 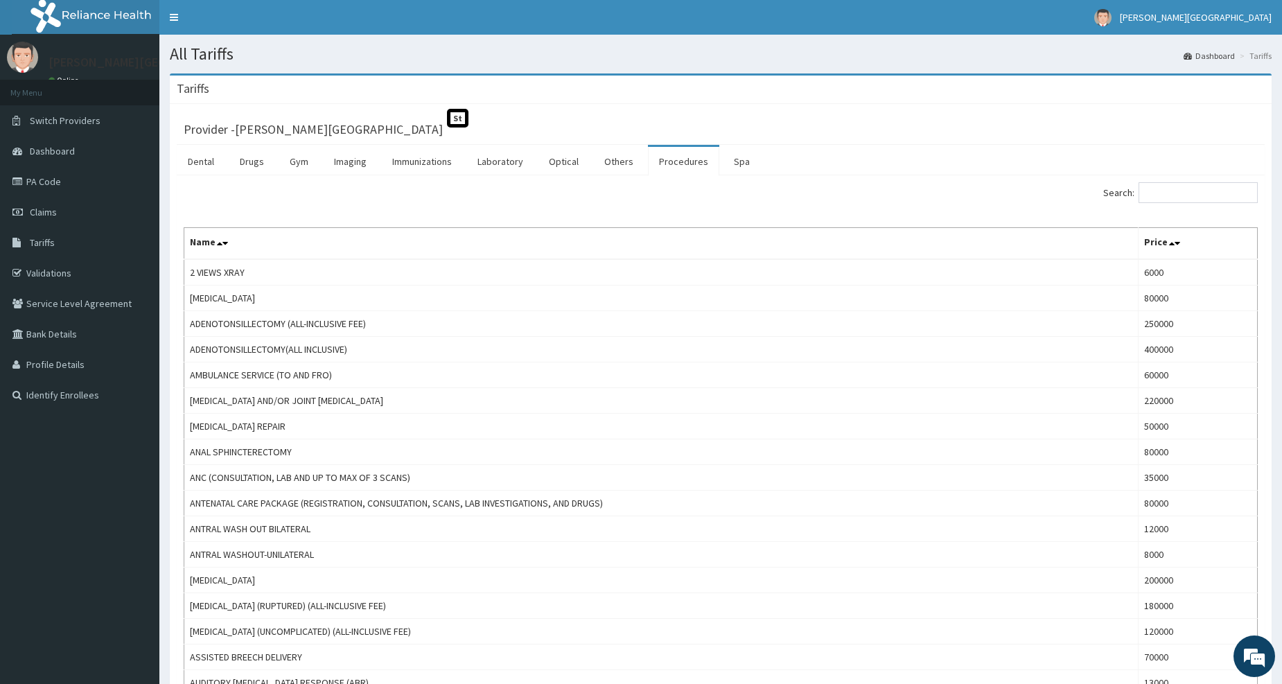 What do you see at coordinates (564, 162) in the screenshot?
I see `a: Optical` at bounding box center [564, 162].